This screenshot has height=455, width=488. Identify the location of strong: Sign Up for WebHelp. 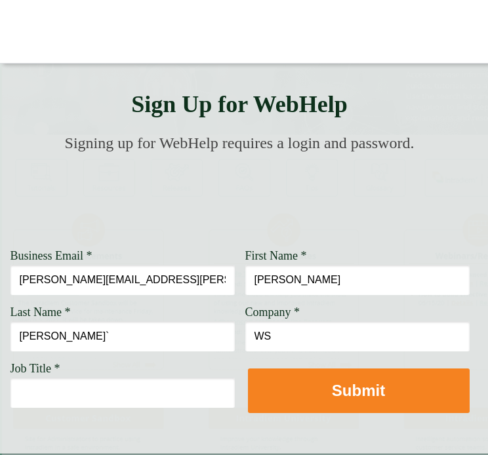
(239, 104).